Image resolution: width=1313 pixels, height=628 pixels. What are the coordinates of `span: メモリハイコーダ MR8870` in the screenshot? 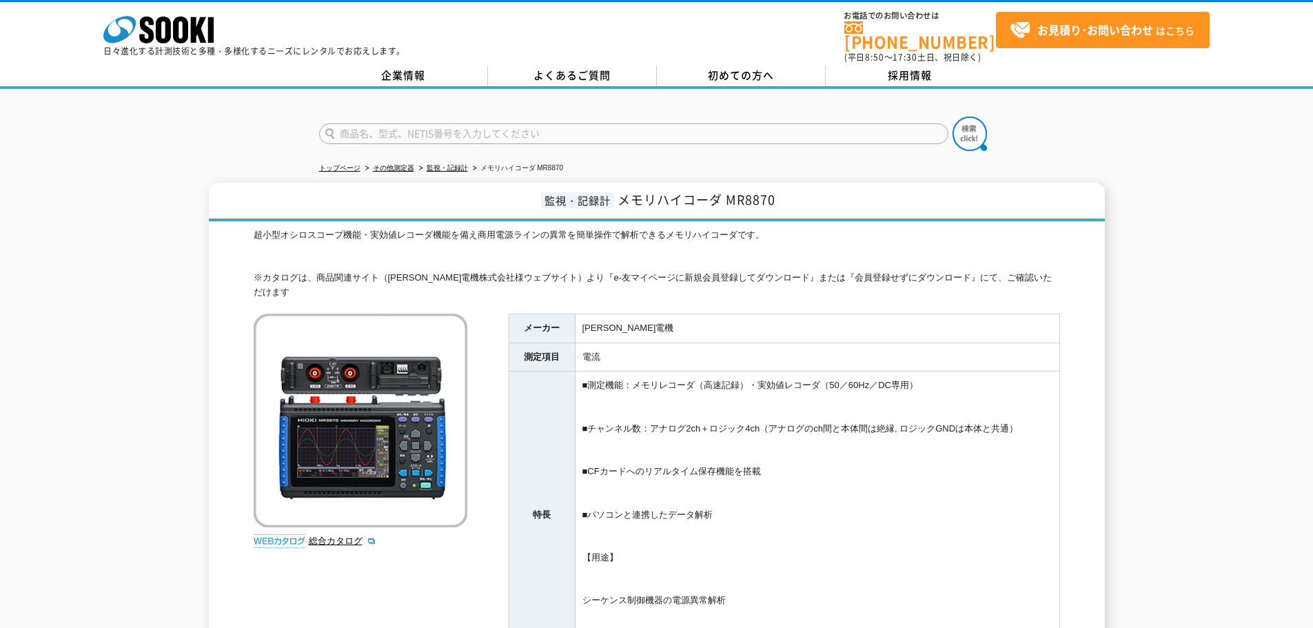 It's located at (696, 199).